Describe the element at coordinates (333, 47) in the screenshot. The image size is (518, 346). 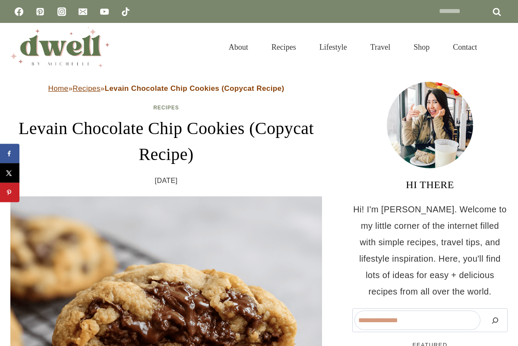
I see `a: Lifestyle` at that location.